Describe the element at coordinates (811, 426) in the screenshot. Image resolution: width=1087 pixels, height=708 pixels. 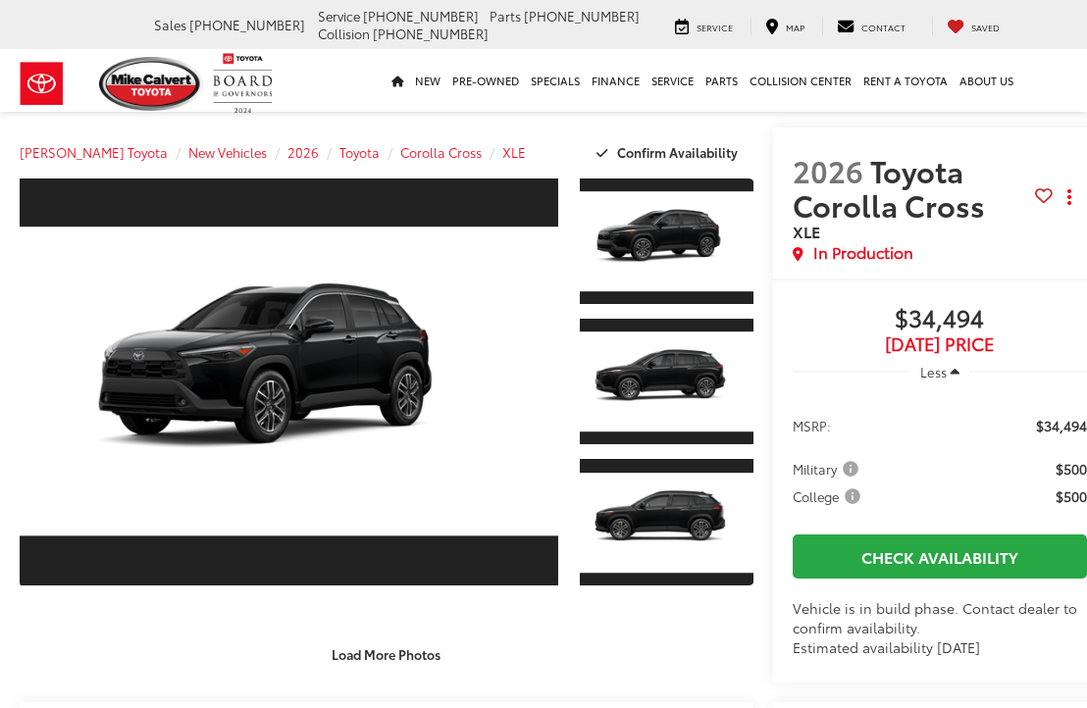
I see `span: MSRP:` at that location.